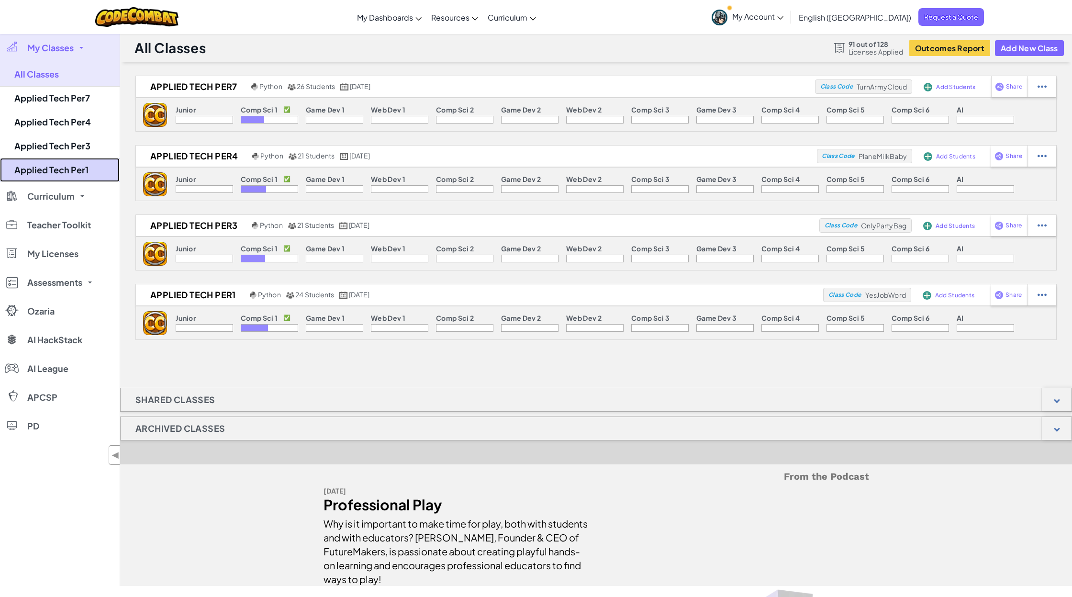  Describe the element at coordinates (876, 52) in the screenshot. I see `span: Licenses Applied` at that location.